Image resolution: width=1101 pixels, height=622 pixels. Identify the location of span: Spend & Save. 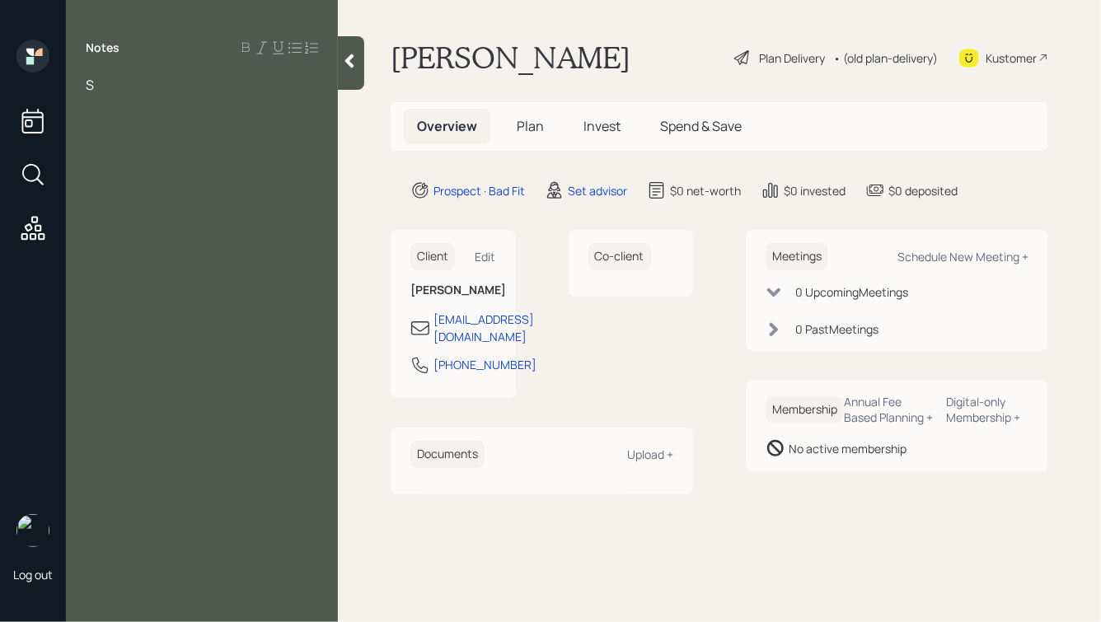
(700, 126).